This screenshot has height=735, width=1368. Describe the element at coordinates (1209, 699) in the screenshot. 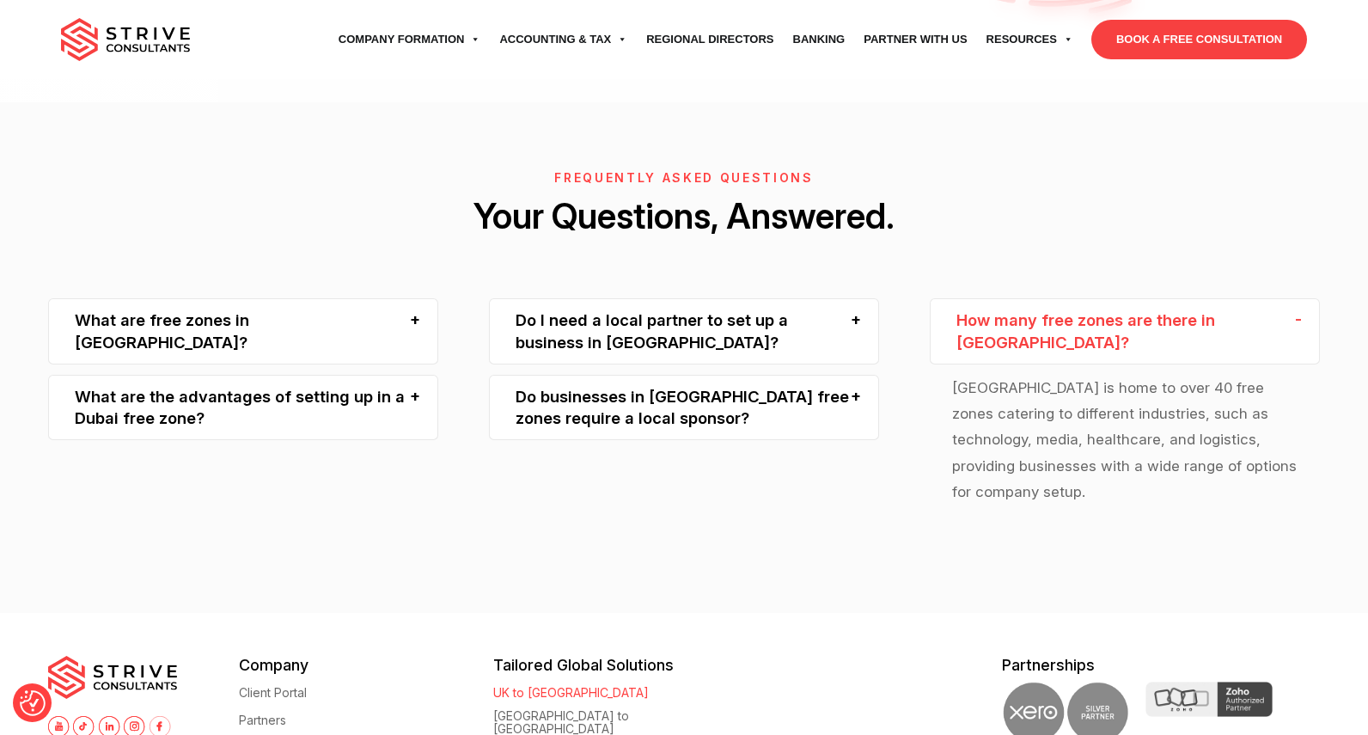

I see `img: Zoho Partner` at that location.